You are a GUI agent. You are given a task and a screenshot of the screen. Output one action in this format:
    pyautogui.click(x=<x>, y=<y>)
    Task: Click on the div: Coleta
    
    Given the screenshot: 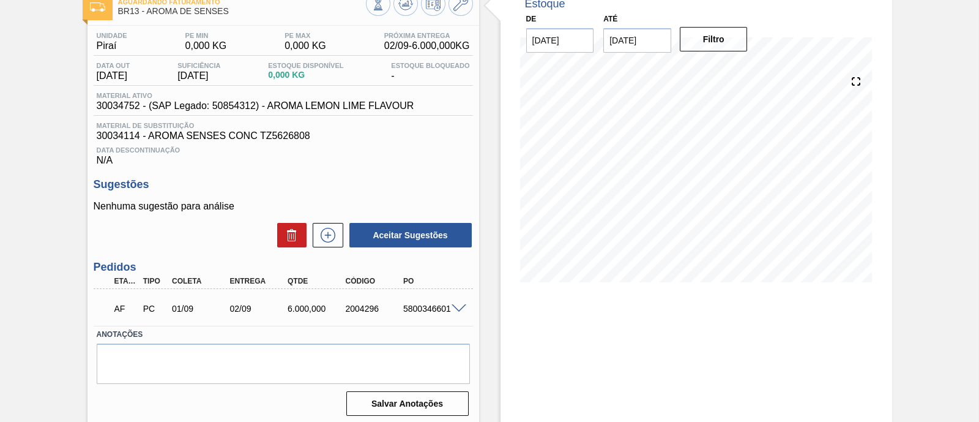 What is the action you would take?
    pyautogui.click(x=201, y=281)
    